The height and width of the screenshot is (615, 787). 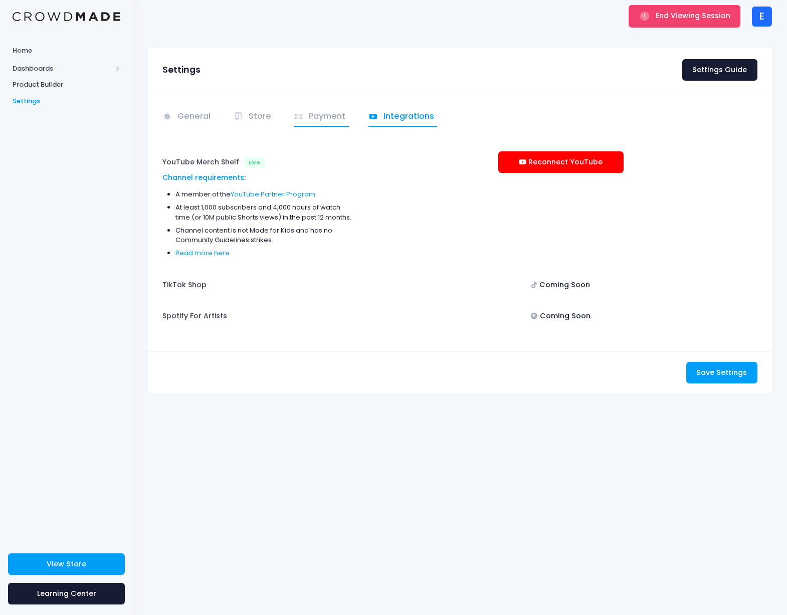 I want to click on a: Reconnect YouTube, so click(x=561, y=162).